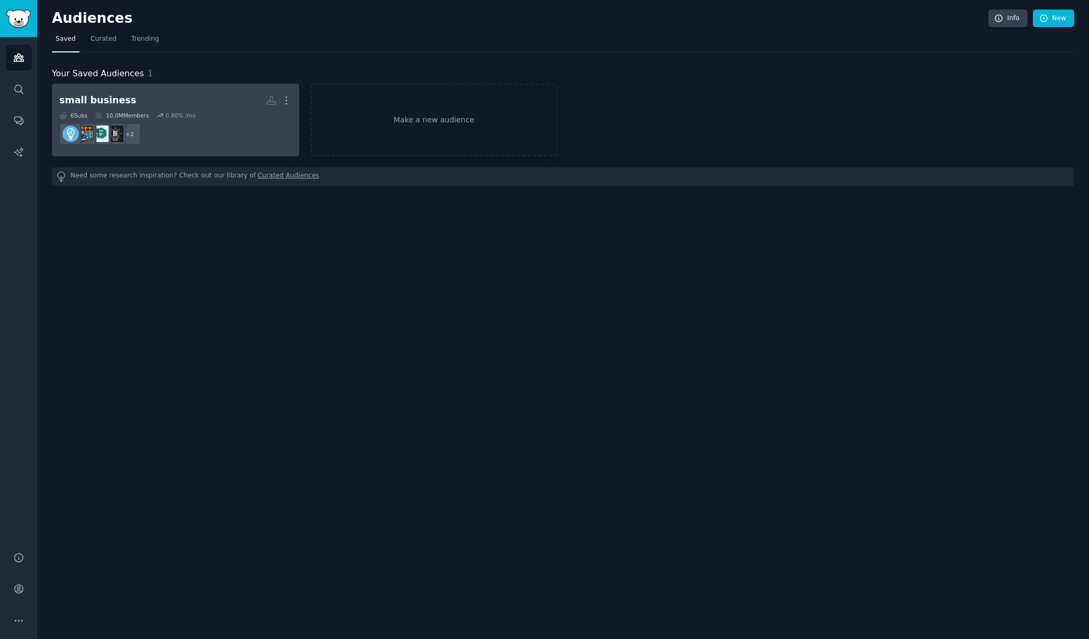  What do you see at coordinates (73, 115) in the screenshot?
I see `div: 6 Sub s` at bounding box center [73, 115].